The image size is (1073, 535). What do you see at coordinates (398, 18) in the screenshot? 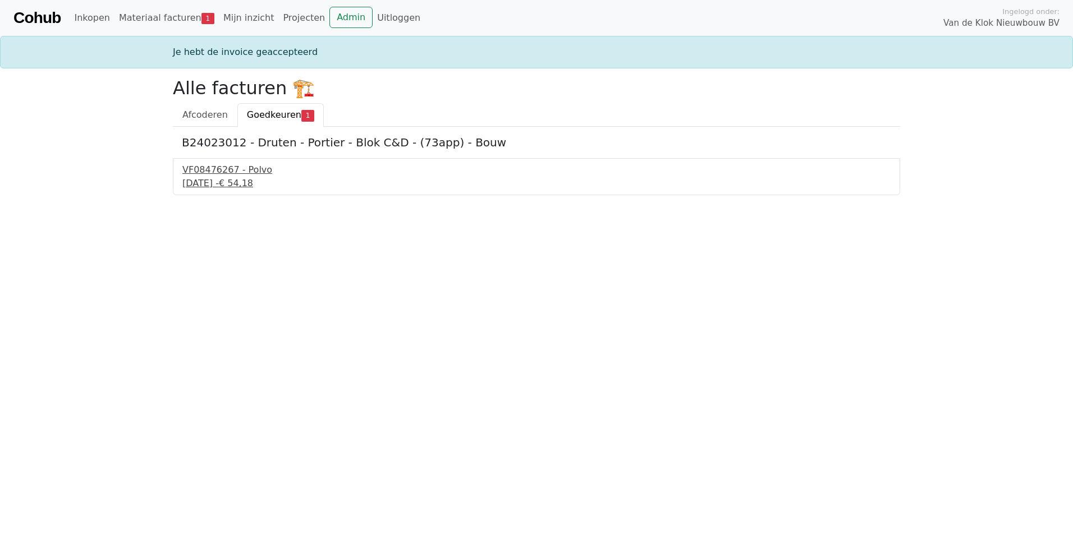
I see `a: Uitloggen` at bounding box center [398, 18].